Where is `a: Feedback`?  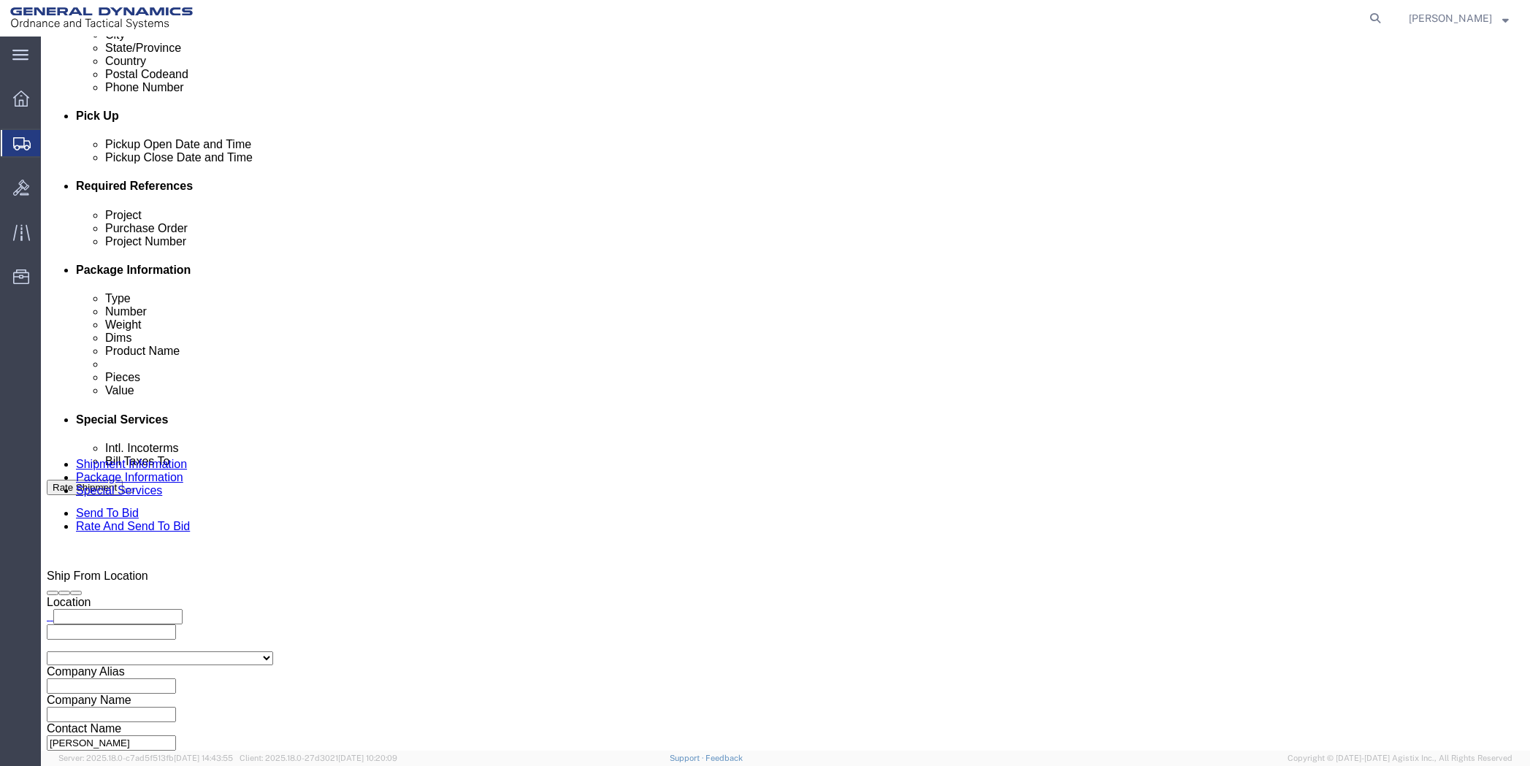
a: Feedback is located at coordinates (724, 758).